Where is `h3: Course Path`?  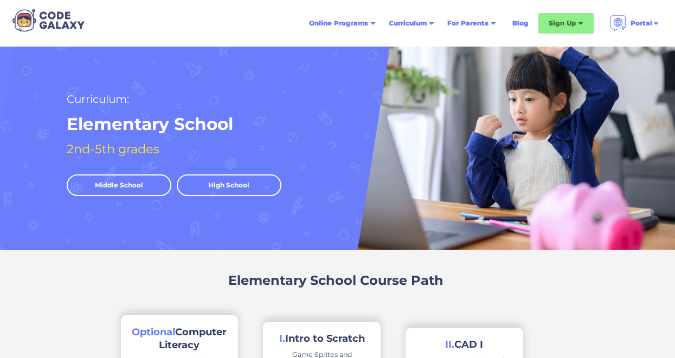 h3: Course Path is located at coordinates (401, 281).